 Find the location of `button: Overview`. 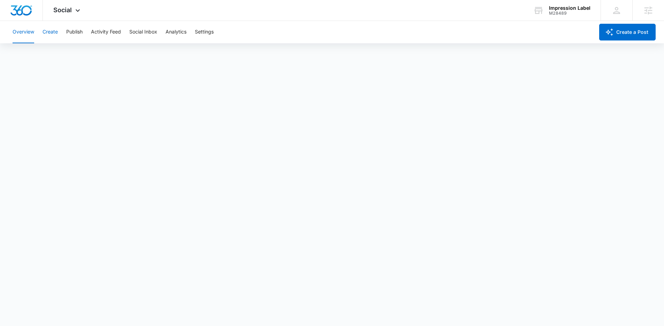

button: Overview is located at coordinates (23, 32).